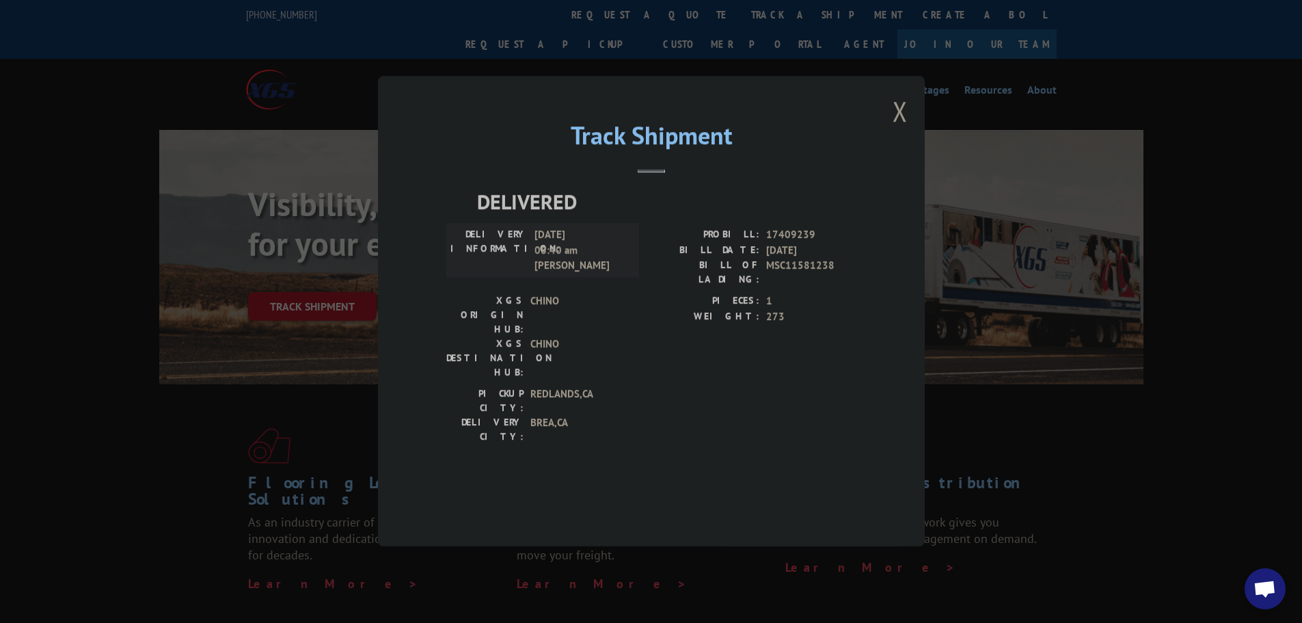 The height and width of the screenshot is (623, 1302). I want to click on span: MSC11581238, so click(811, 273).